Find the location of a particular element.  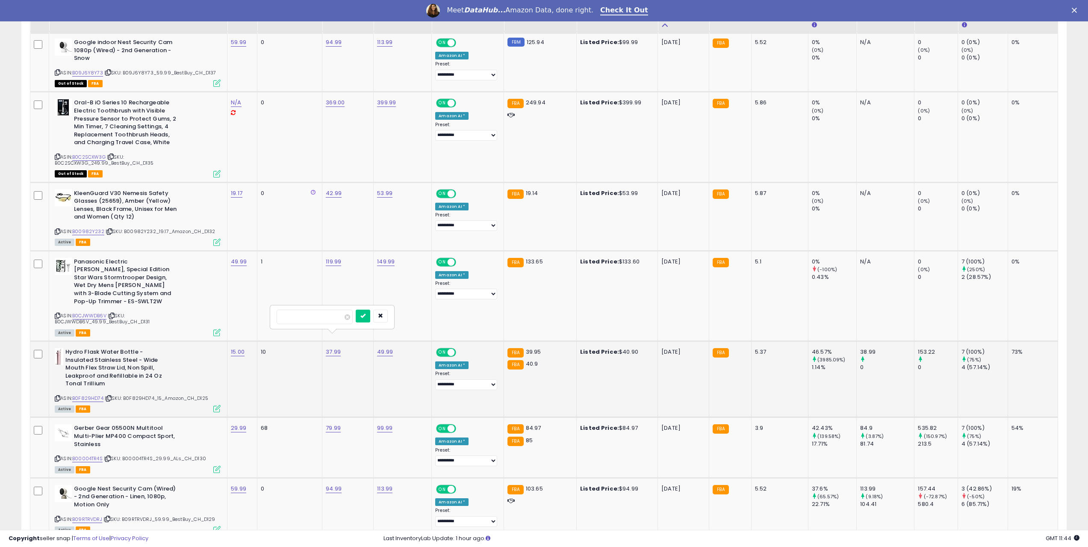

small: (150.97%) is located at coordinates (936, 436).